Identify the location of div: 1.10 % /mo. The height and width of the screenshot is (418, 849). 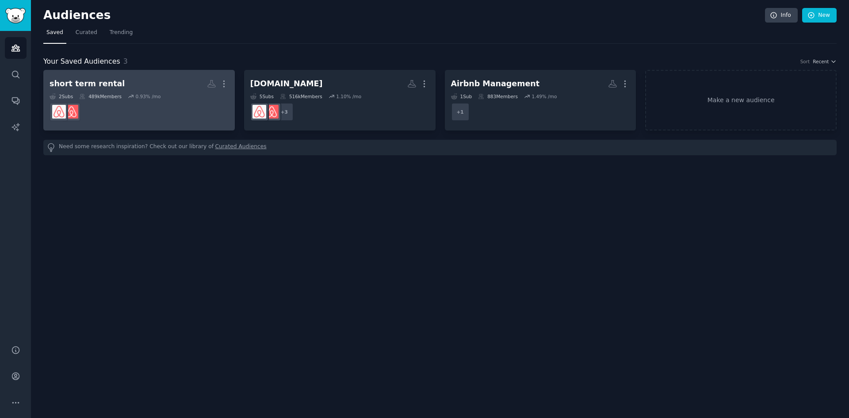
(348, 96).